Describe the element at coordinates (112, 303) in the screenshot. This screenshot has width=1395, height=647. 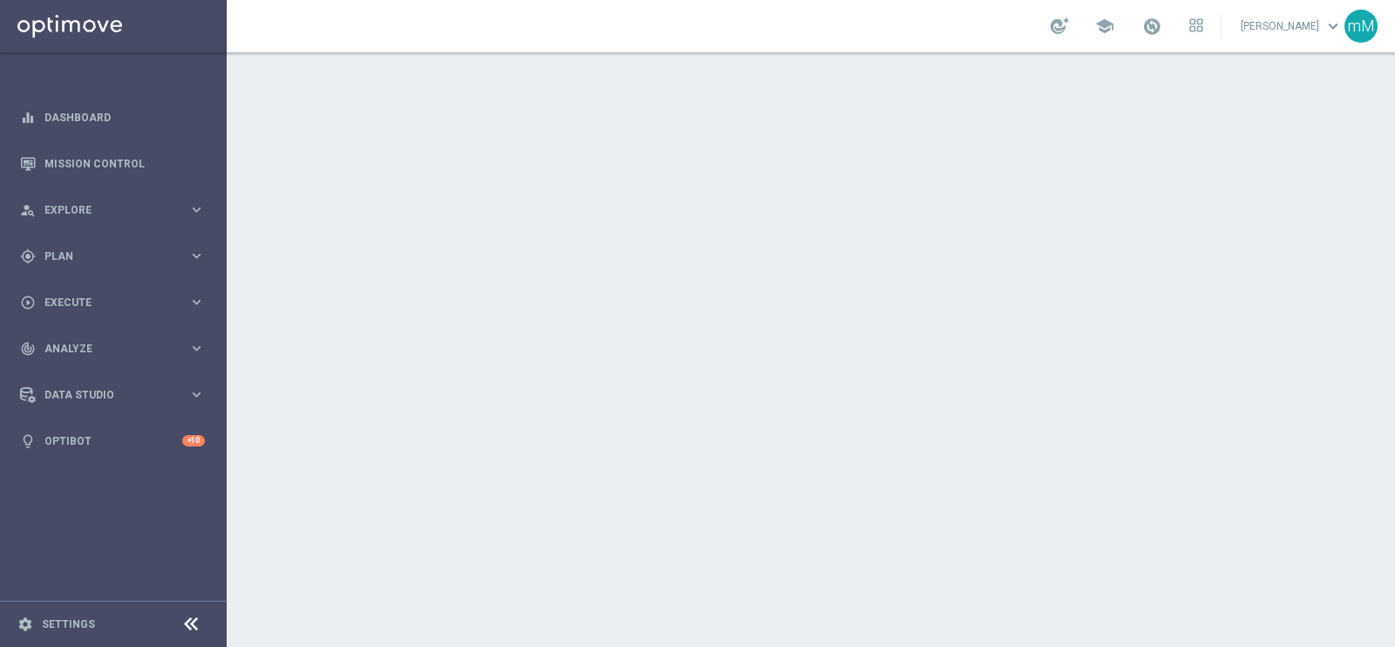
I see `button: play_circle_outline Execute keyboard_arrow_right` at that location.